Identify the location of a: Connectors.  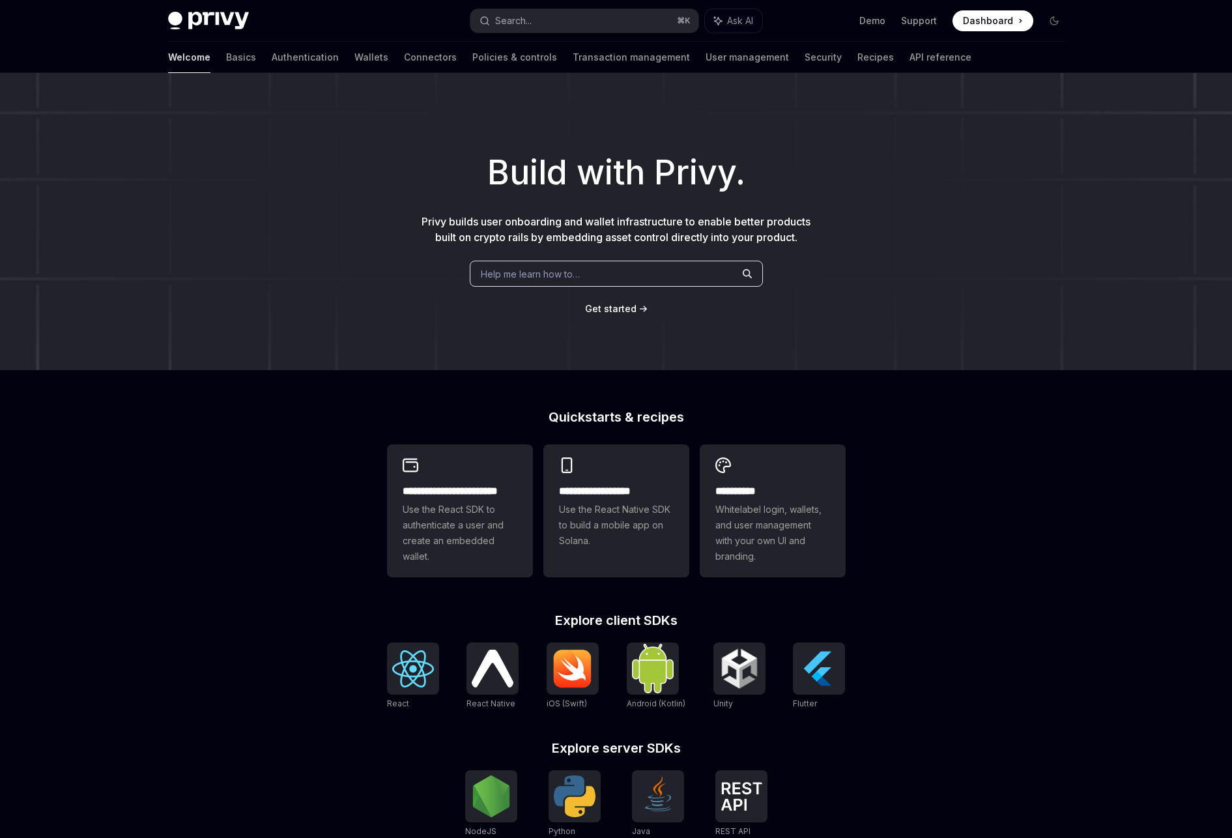
(430, 57).